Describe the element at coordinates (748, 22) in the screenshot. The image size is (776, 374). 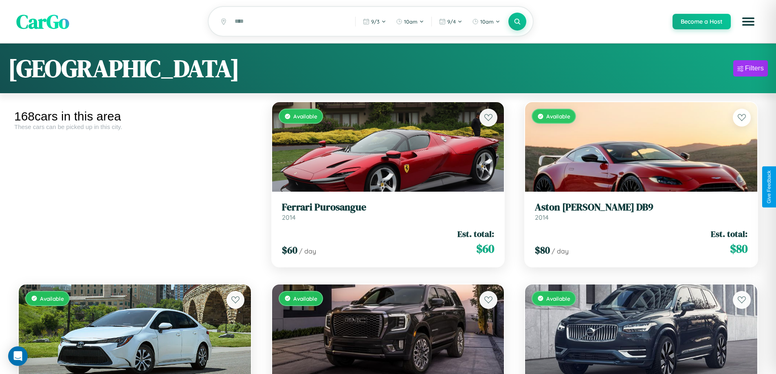
I see `button: Open menu` at that location.